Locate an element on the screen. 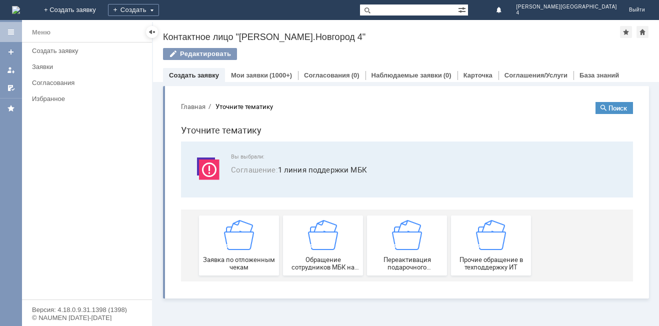 Image resolution: width=659 pixels, height=326 pixels. span: 1 линия поддержки МБК is located at coordinates (253, 75).